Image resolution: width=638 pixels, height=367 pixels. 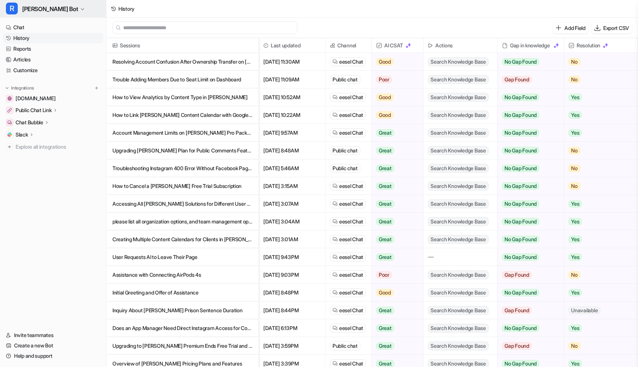 I want to click on a: Customize, so click(x=53, y=70).